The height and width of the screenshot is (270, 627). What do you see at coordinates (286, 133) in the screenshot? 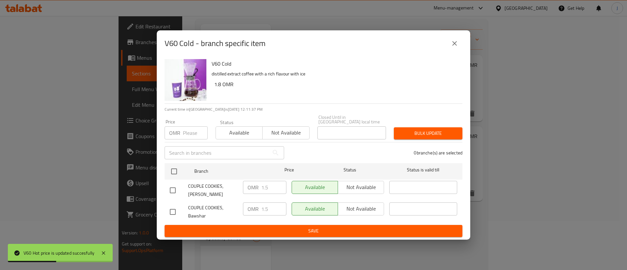
I see `button: Not available` at bounding box center [286, 133].